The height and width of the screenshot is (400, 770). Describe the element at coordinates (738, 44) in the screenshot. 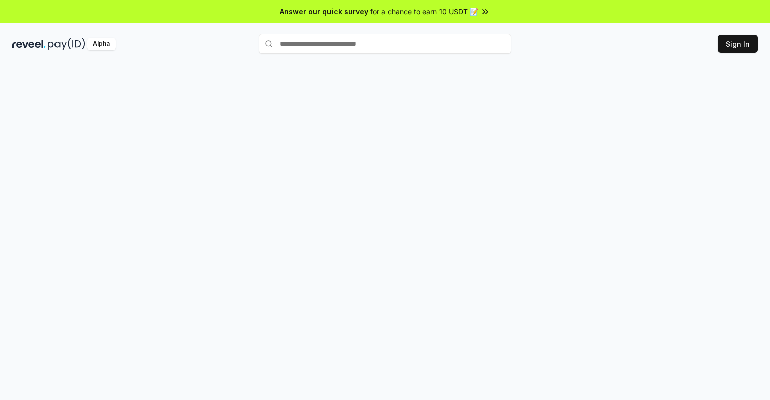

I see `button: Sign In` at that location.